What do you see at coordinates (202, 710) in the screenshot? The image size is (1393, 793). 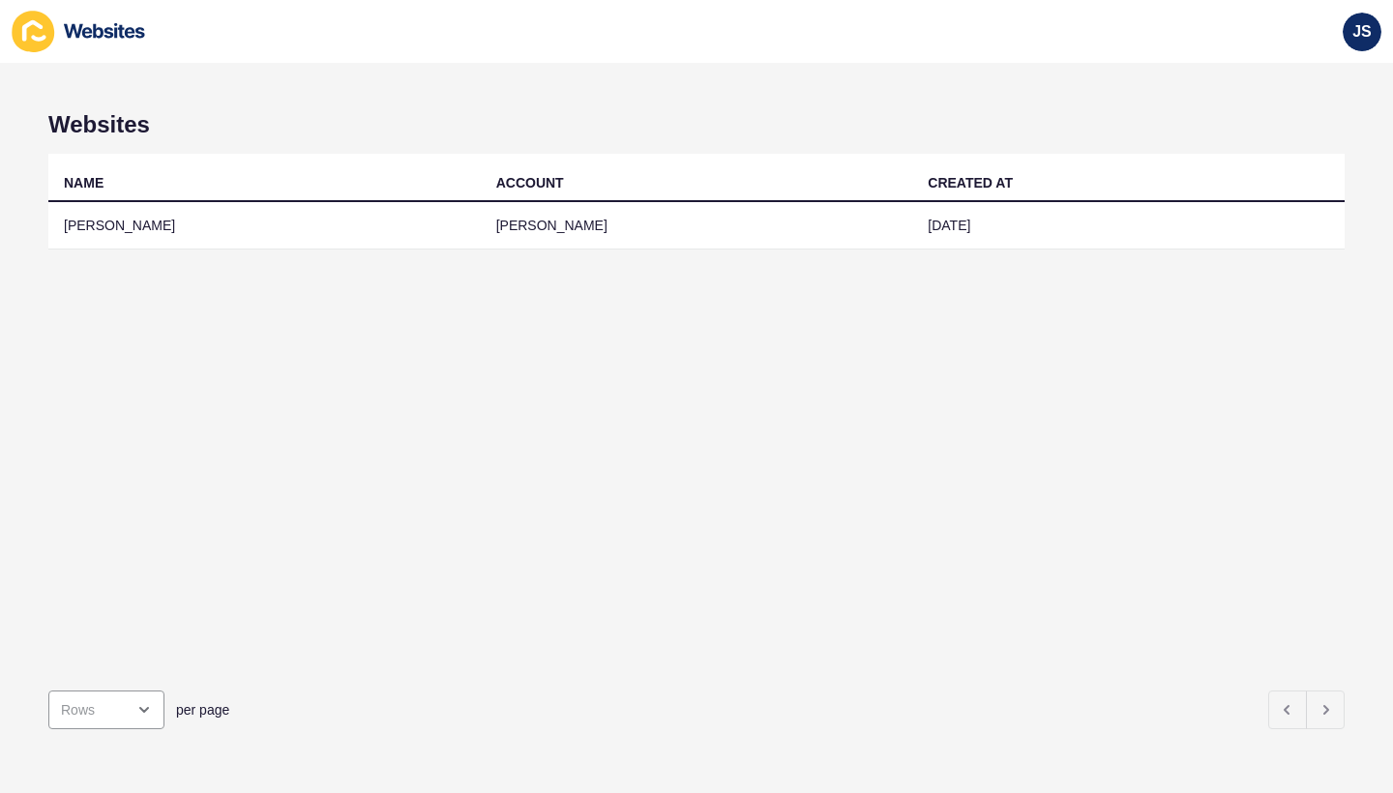 I see `span: per page` at bounding box center [202, 710].